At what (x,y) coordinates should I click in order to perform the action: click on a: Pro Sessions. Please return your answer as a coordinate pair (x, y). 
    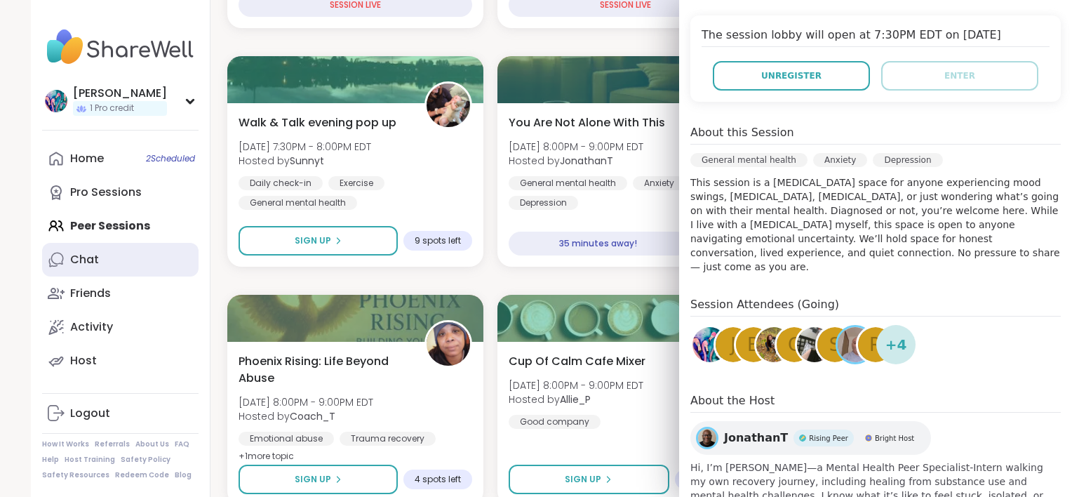
    Looking at the image, I should click on (120, 192).